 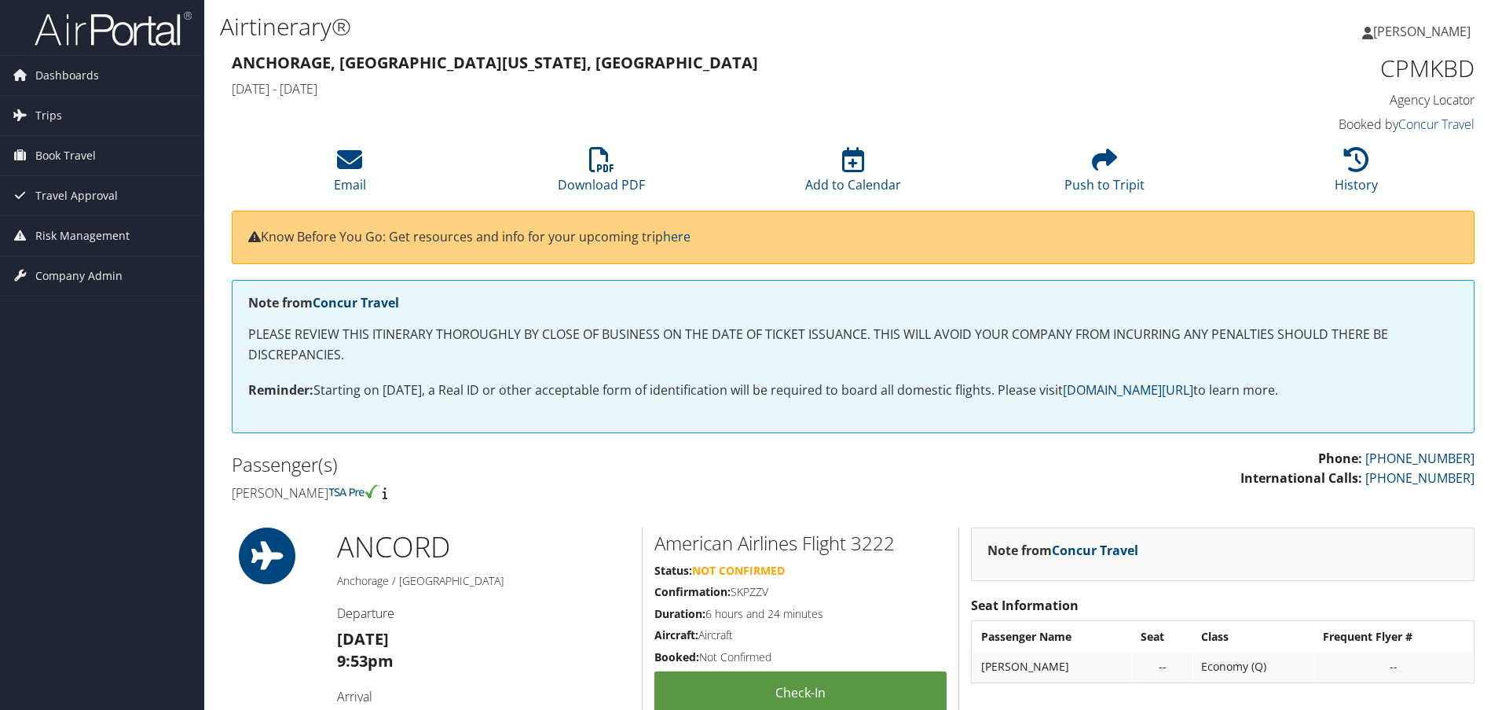 What do you see at coordinates (83, 236) in the screenshot?
I see `span: Risk Management` at bounding box center [83, 236].